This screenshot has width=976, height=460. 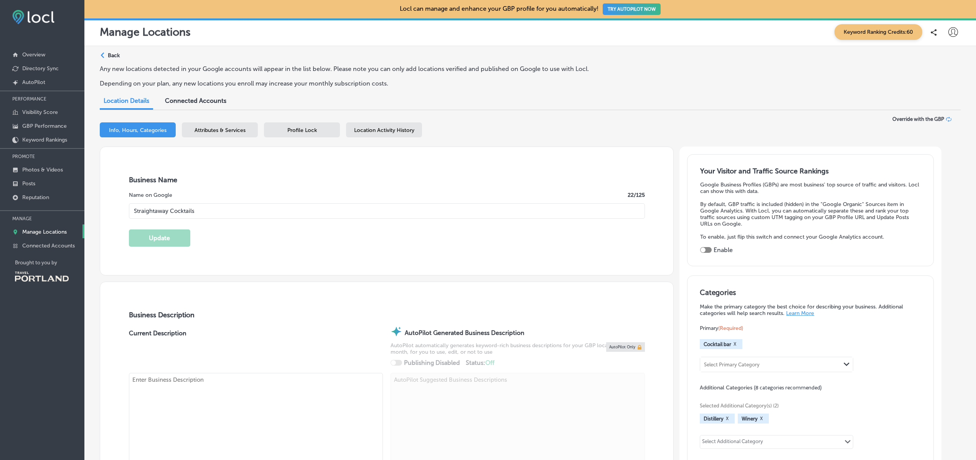 I want to click on span: Connected Accounts, so click(x=196, y=100).